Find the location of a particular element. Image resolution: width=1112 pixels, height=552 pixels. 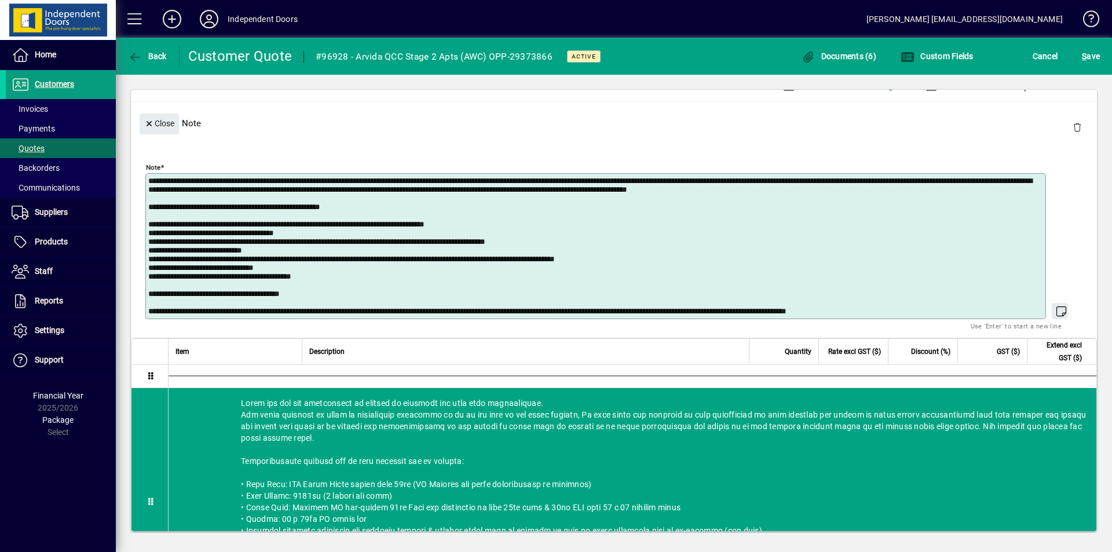

span: Customers is located at coordinates (54, 84).